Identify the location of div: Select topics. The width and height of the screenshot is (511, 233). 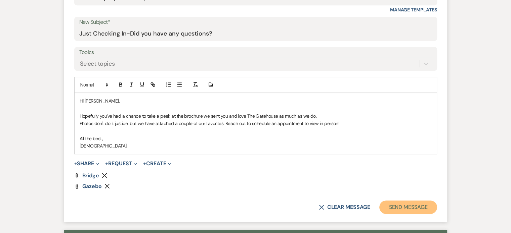
(97, 63).